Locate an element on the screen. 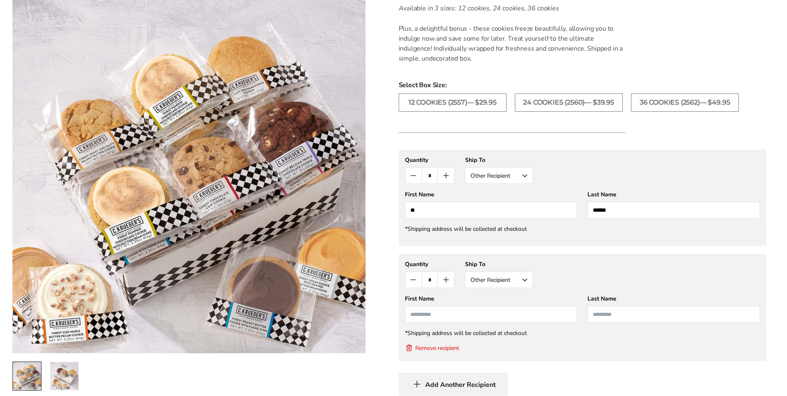  label: 12 COOKIES (2557)— $29.95 is located at coordinates (453, 102).